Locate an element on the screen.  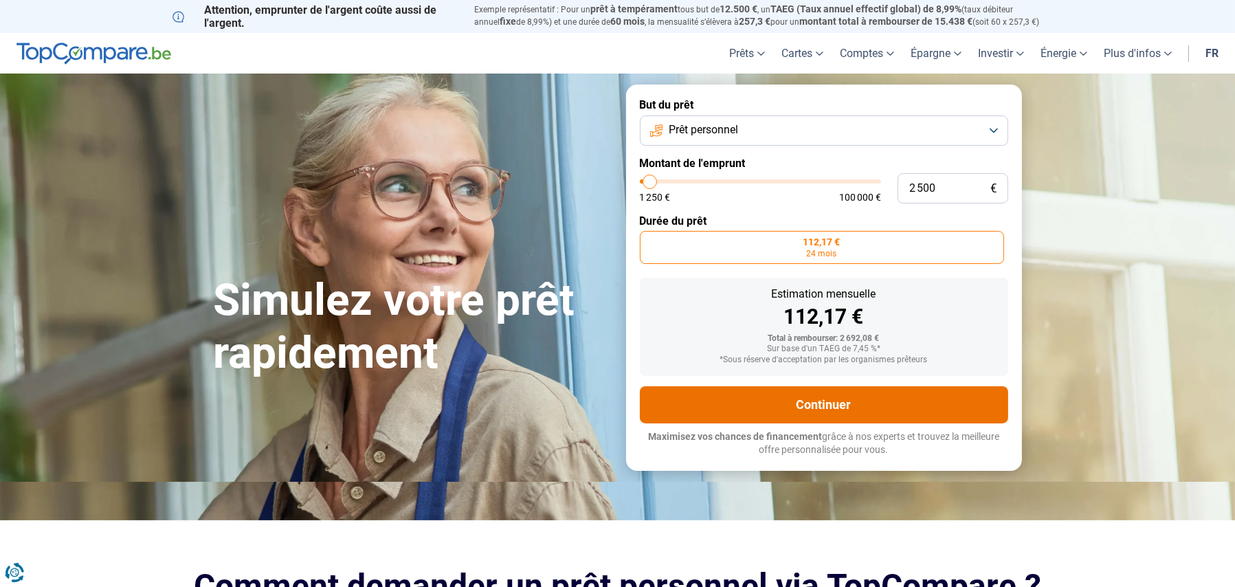
a: Prêts is located at coordinates (747, 53).